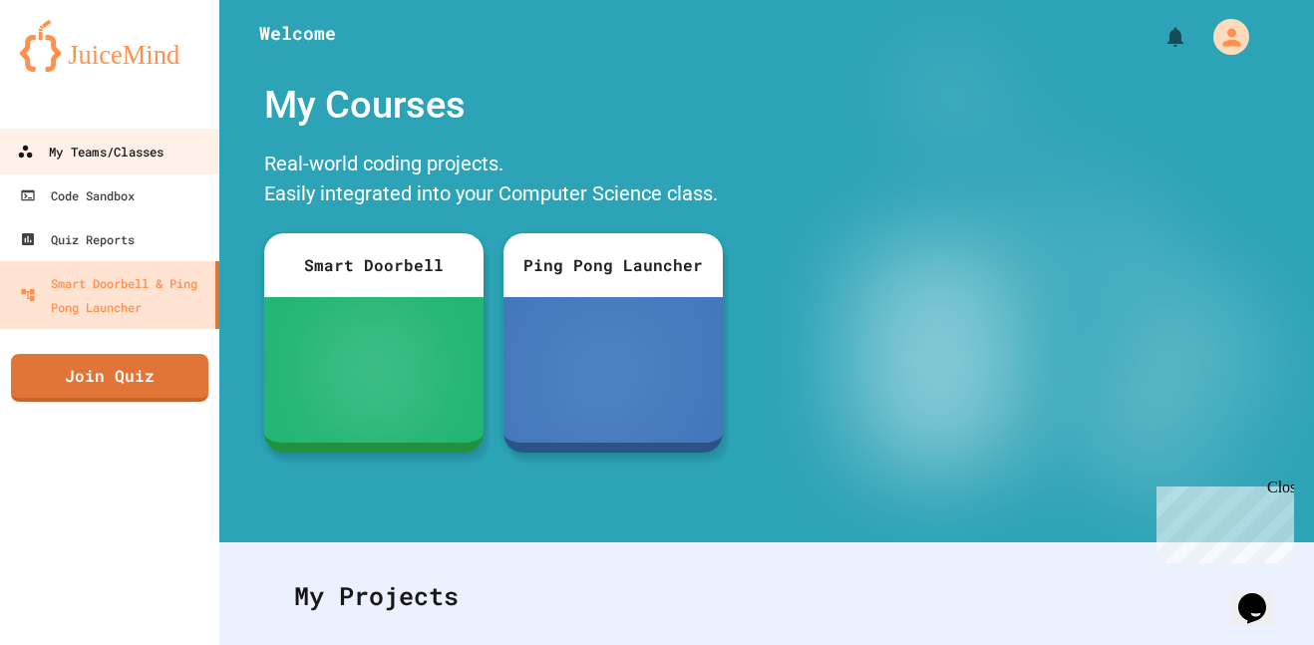 This screenshot has width=1314, height=645. I want to click on div: My Teams/Classes, so click(90, 152).